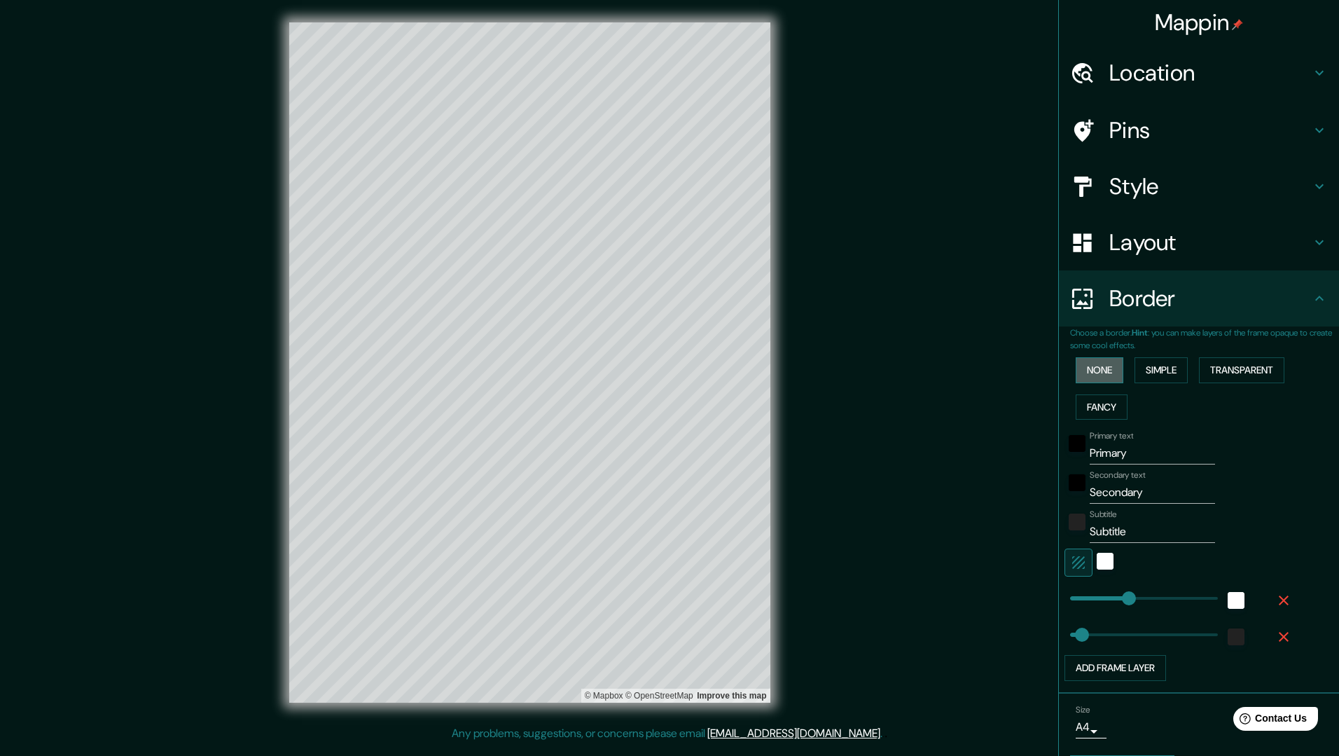 The height and width of the screenshot is (756, 1339). Describe the element at coordinates (1103, 514) in the screenshot. I see `label: Subtitle` at that location.